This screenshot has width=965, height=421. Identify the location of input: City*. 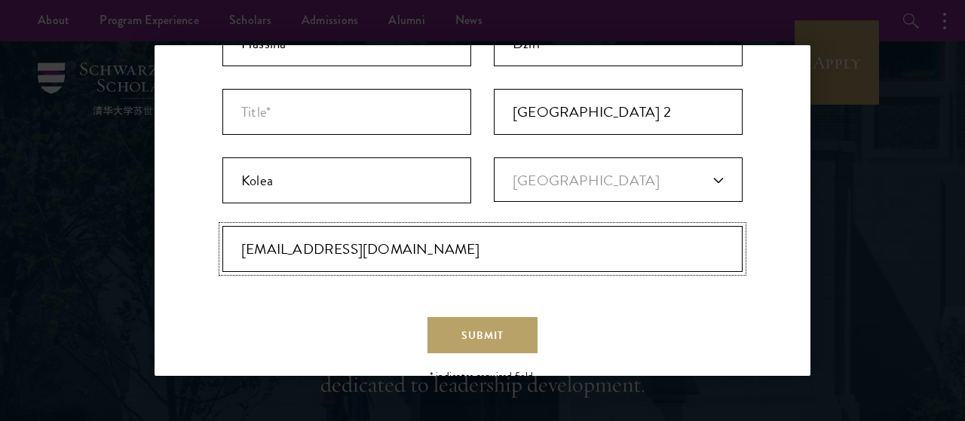
(347, 180).